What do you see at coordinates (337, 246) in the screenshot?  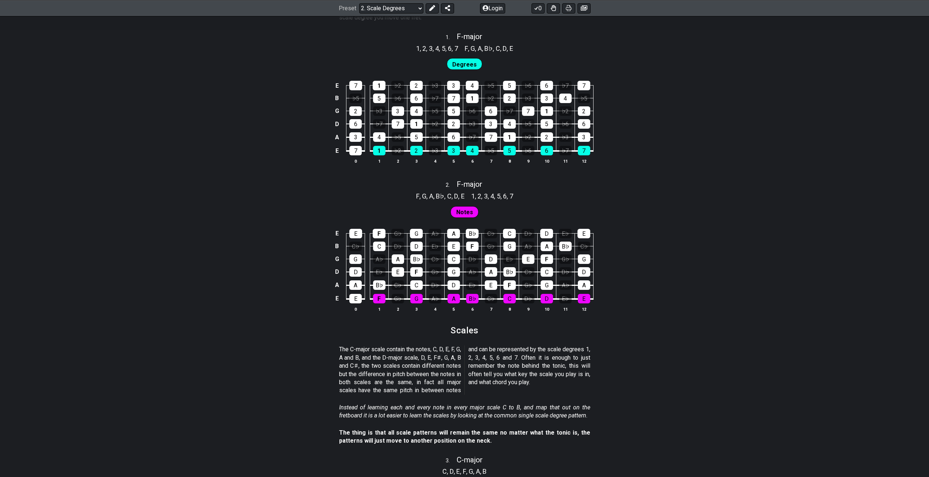 I see `td: B` at bounding box center [337, 246].